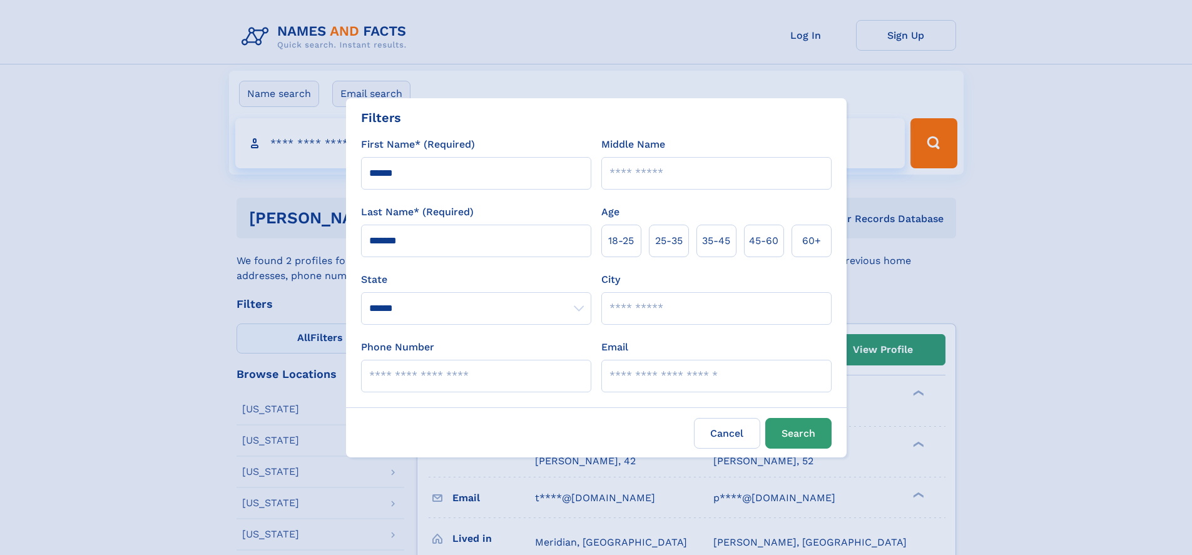 The image size is (1192, 555). What do you see at coordinates (417, 212) in the screenshot?
I see `label: Last Name* (Required)` at bounding box center [417, 212].